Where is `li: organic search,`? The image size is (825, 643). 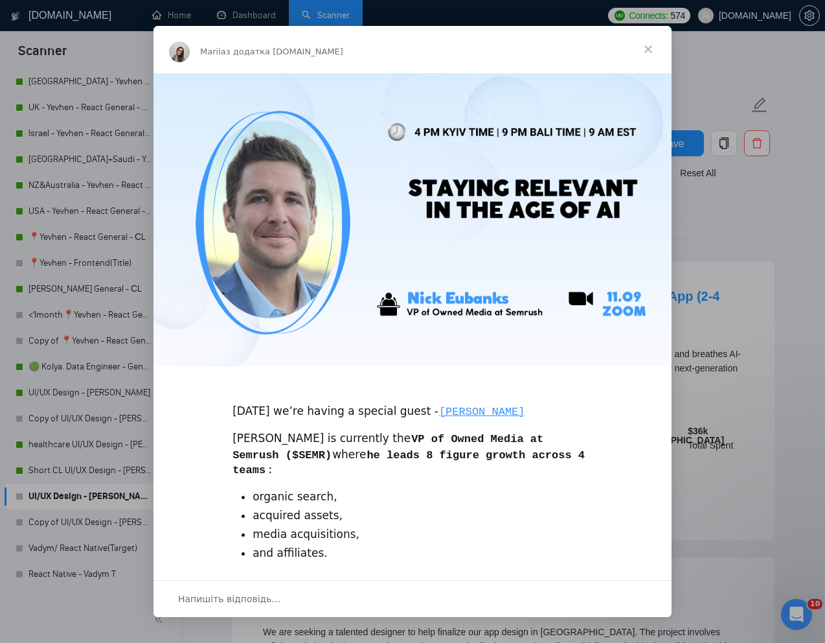 li: organic search, is located at coordinates (422, 497).